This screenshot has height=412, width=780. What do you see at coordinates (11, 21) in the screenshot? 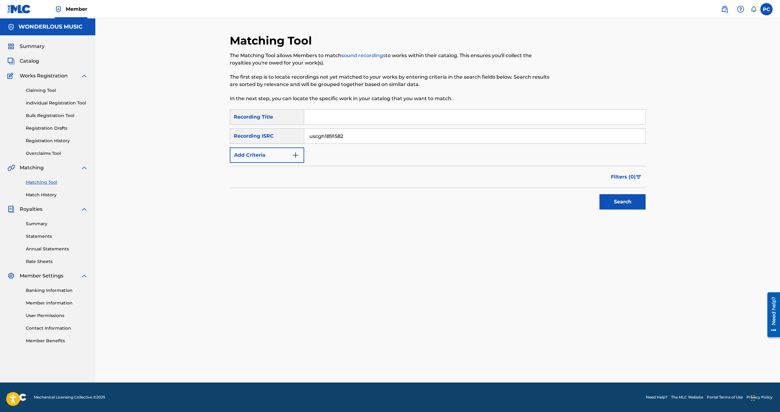
I see `div: Need help?` at bounding box center [11, 21].